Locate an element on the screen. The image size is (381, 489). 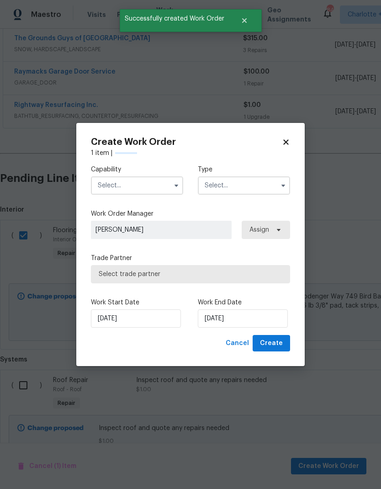
label: Trade Partner is located at coordinates (191, 258).